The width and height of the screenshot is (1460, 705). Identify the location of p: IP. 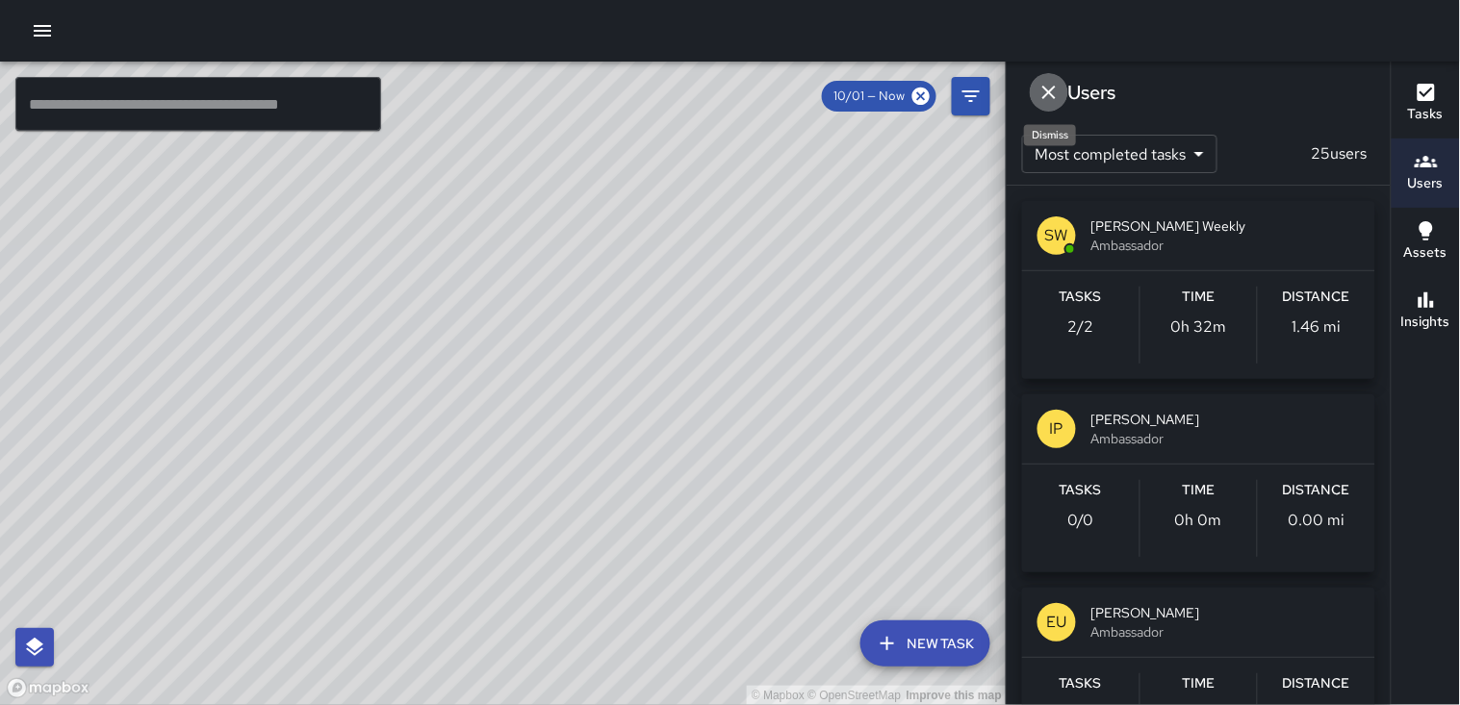
(1057, 429).